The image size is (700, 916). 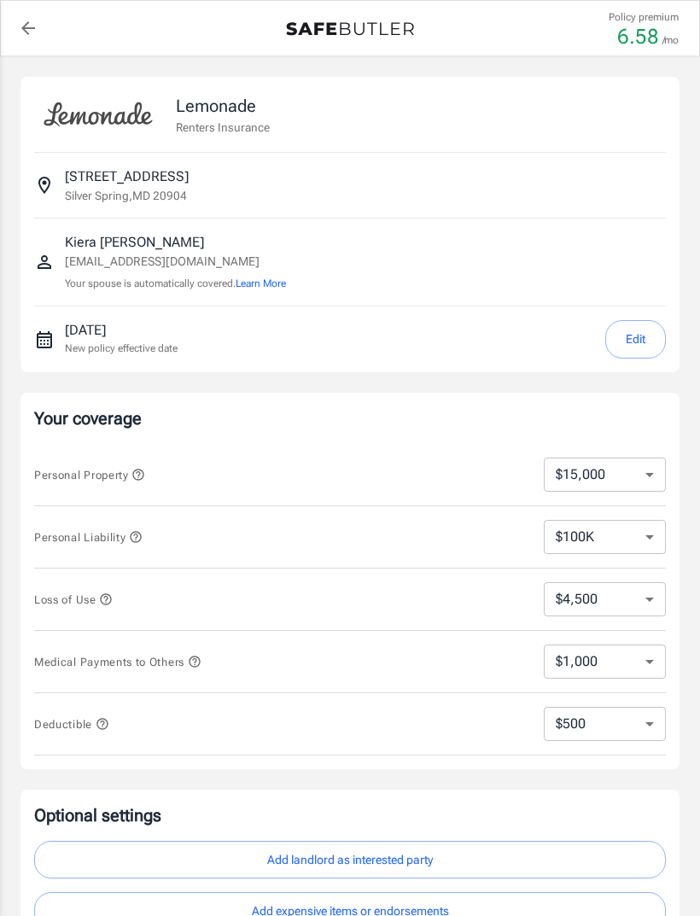 I want to click on button: Loss of Use, so click(x=73, y=600).